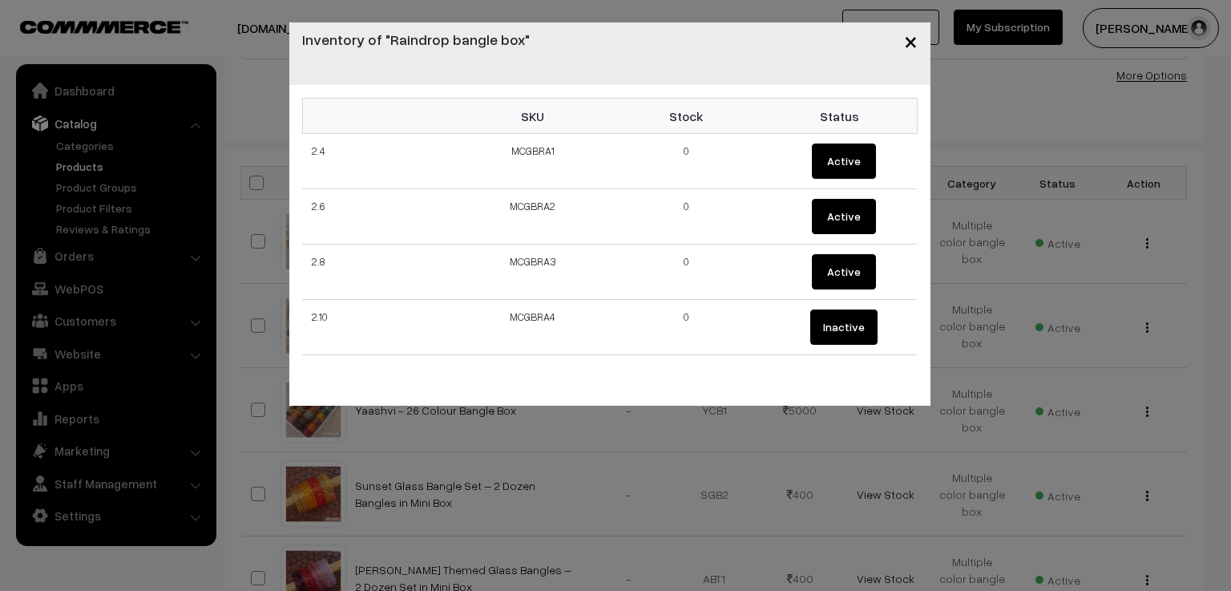 This screenshot has width=1231, height=591. I want to click on td: MCGBRA4, so click(533, 327).